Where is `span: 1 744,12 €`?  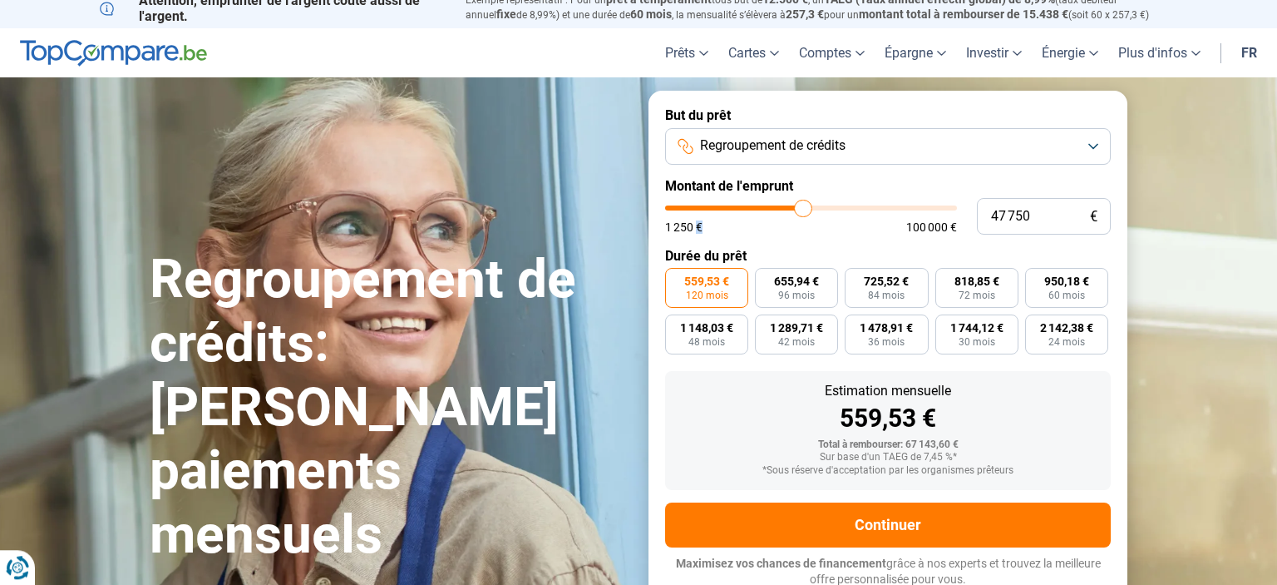 span: 1 744,12 € is located at coordinates (977, 328).